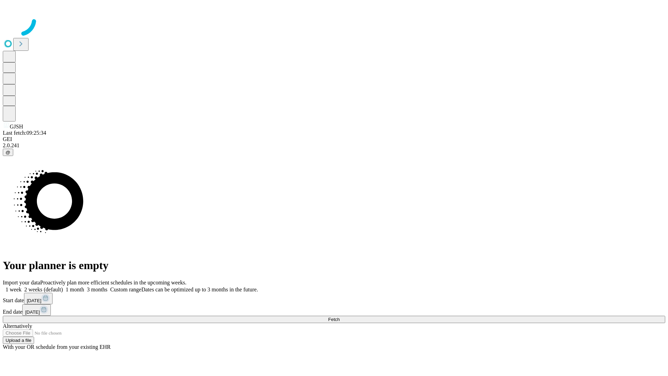  I want to click on button: Fetch, so click(334, 319).